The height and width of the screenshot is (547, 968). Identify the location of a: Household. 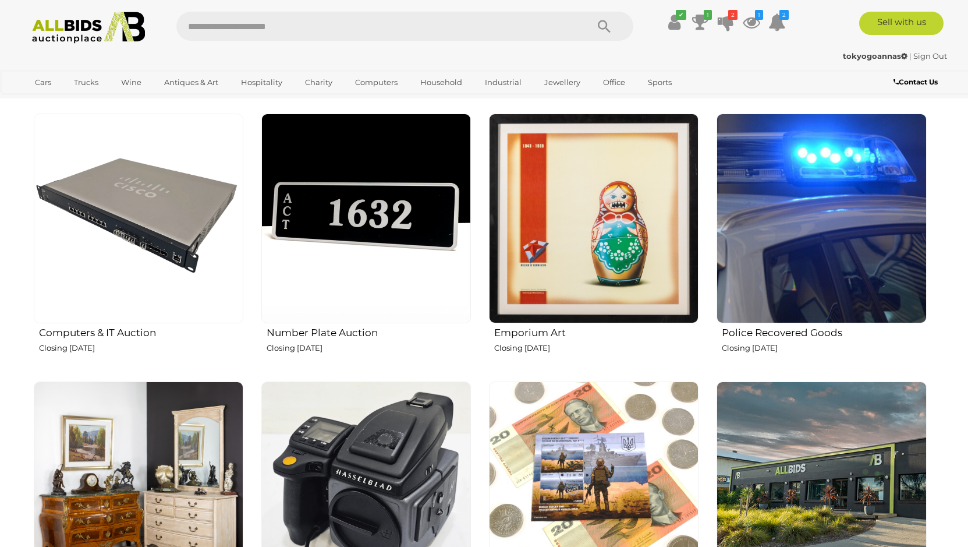
(441, 82).